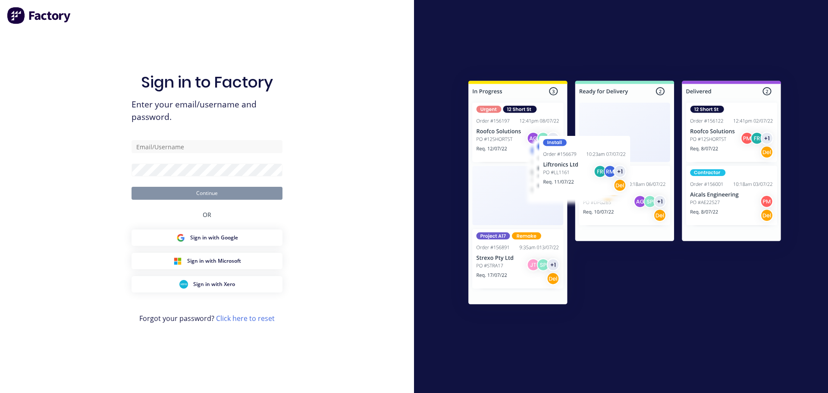 This screenshot has height=393, width=828. What do you see at coordinates (207, 111) in the screenshot?
I see `span: Enter your email/username and password.` at bounding box center [207, 111].